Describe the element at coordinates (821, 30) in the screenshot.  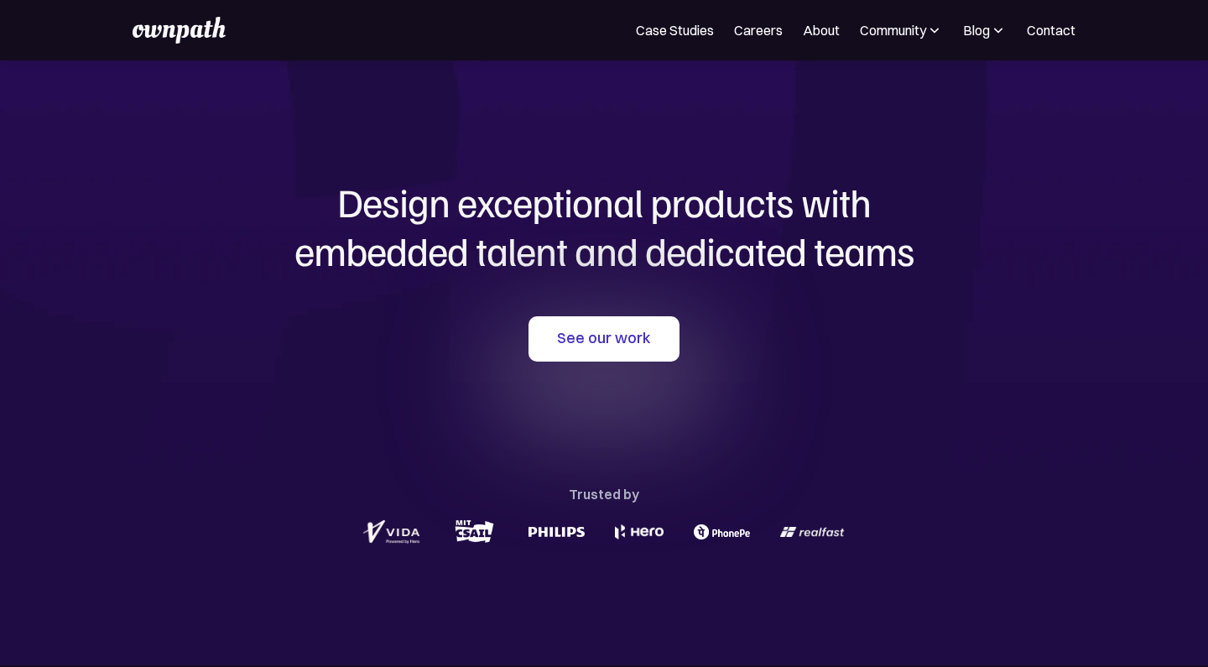
I see `a: About` at that location.